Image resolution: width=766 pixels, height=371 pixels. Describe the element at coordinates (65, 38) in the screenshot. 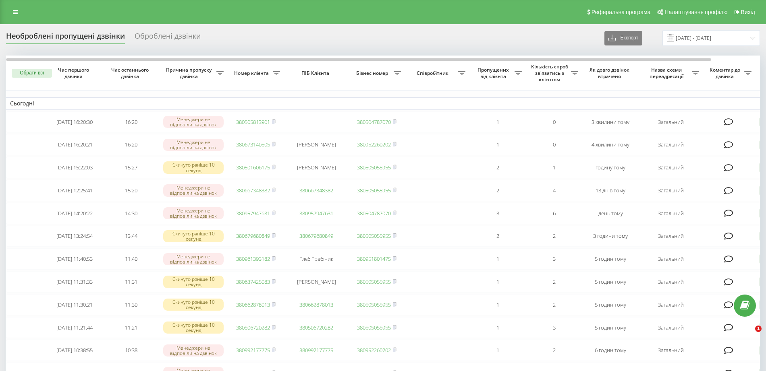

I see `div: Необроблені пропущені дзвінки` at that location.